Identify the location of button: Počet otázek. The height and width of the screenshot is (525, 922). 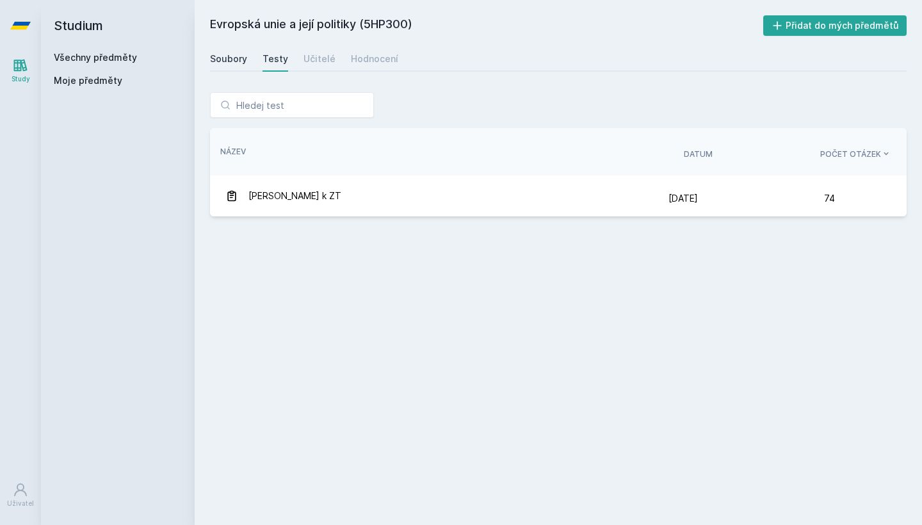
(856, 154).